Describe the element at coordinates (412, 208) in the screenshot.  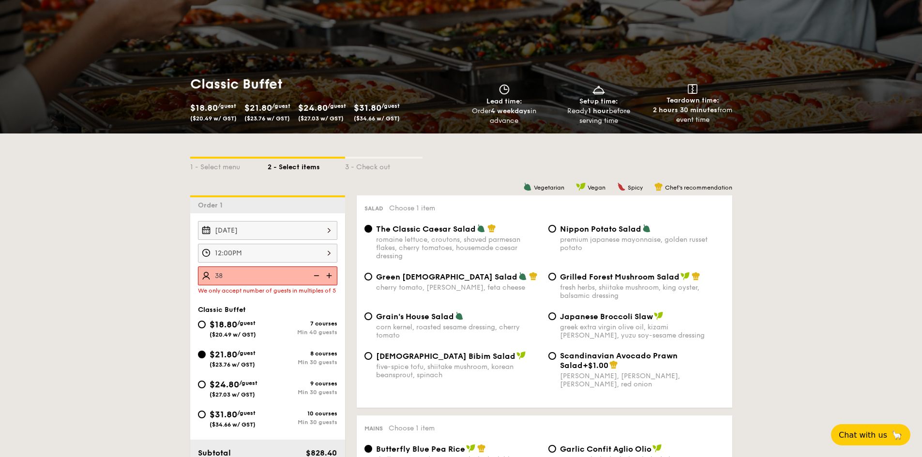
I see `span: Choose 1 item` at that location.